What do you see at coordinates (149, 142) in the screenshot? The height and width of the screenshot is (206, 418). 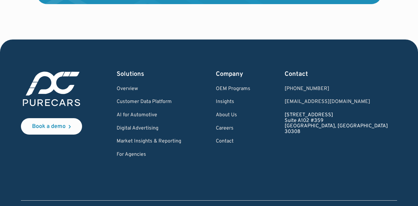 I see `a: Market Insights & Reporting` at bounding box center [149, 142].